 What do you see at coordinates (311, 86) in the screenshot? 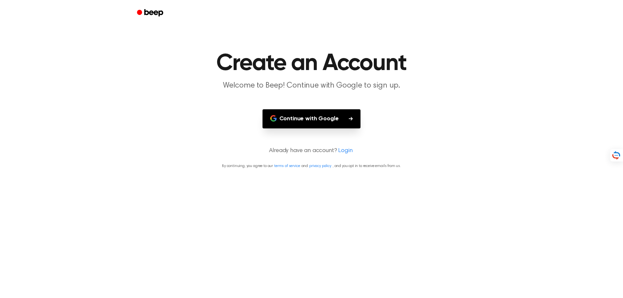
I see `p: Welcome to Beep! Continue with Google to sign up.` at bounding box center [311, 86].